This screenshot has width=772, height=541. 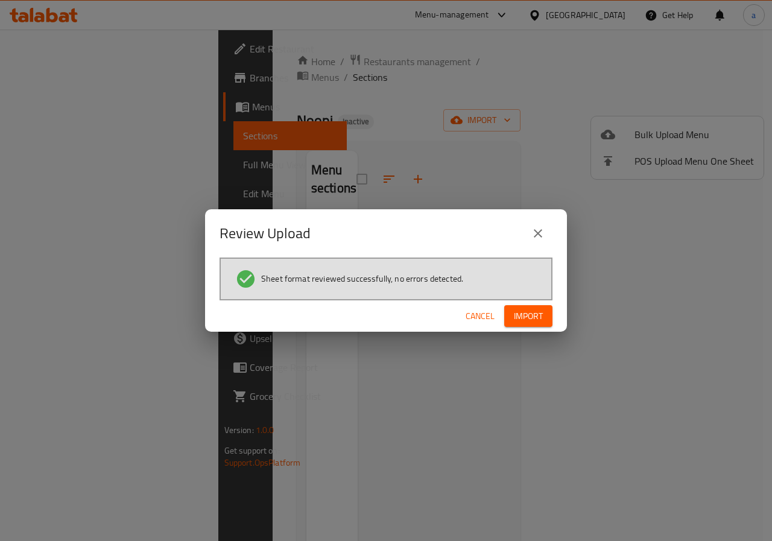 What do you see at coordinates (529, 316) in the screenshot?
I see `button: Import` at bounding box center [529, 316].